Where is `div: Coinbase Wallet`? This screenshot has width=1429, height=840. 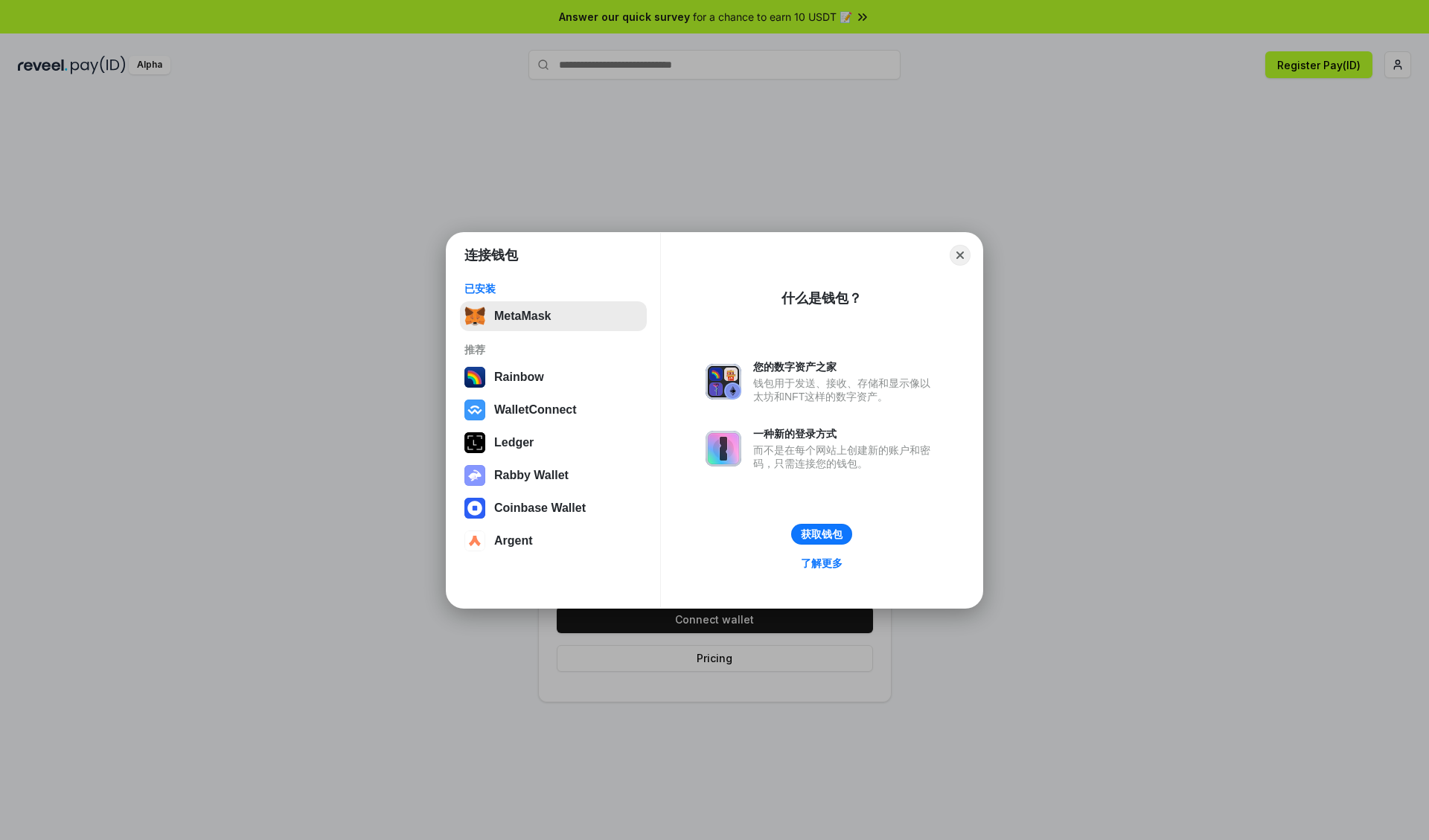 div: Coinbase Wallet is located at coordinates (540, 509).